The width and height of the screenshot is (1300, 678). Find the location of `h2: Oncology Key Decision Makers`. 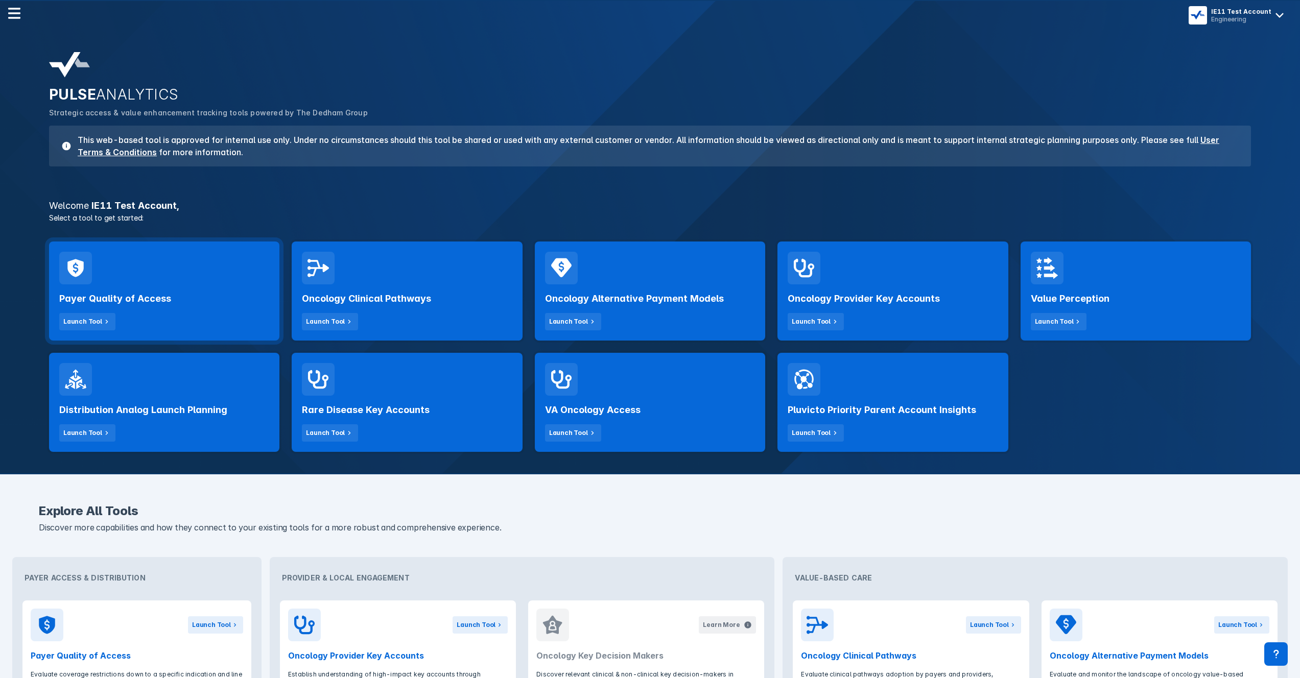

h2: Oncology Key Decision Makers is located at coordinates (646, 656).